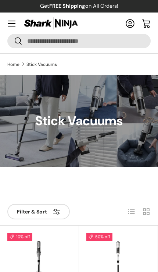  Describe the element at coordinates (51, 23) in the screenshot. I see `a: Shark Ninja Philippines` at that location.